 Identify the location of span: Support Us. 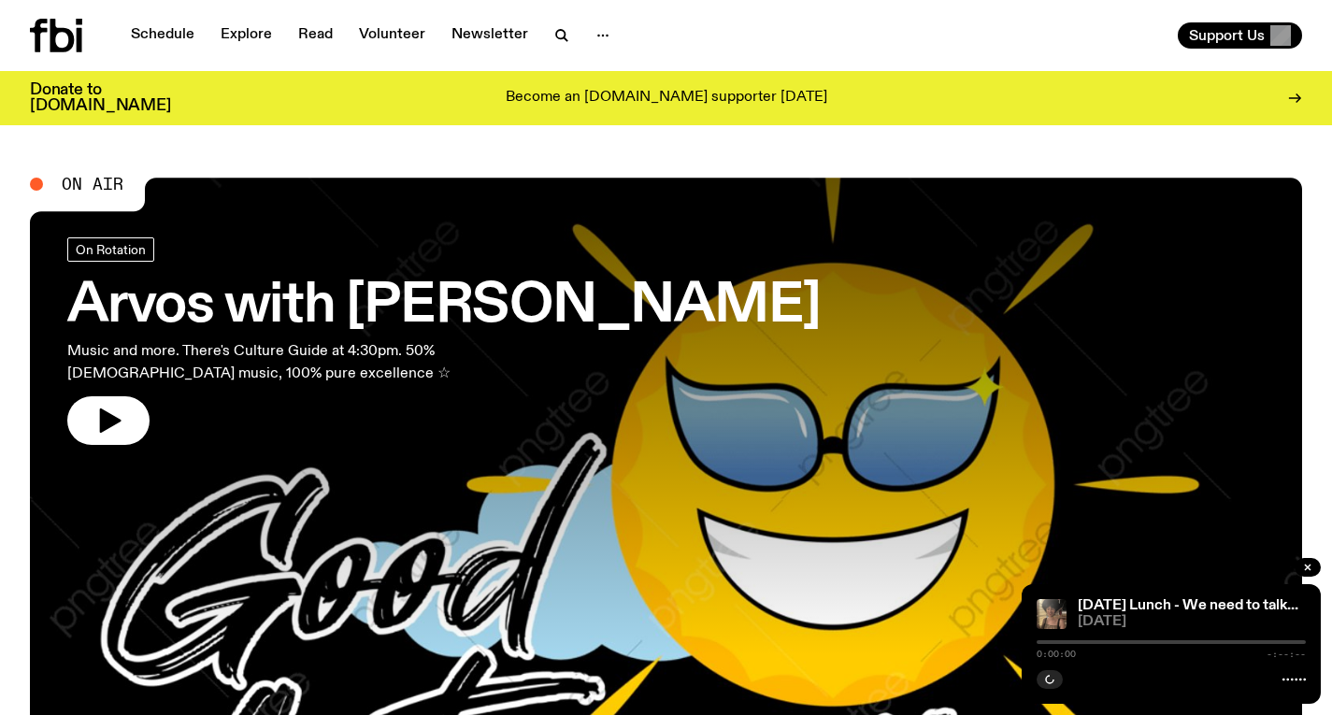
(1227, 36).